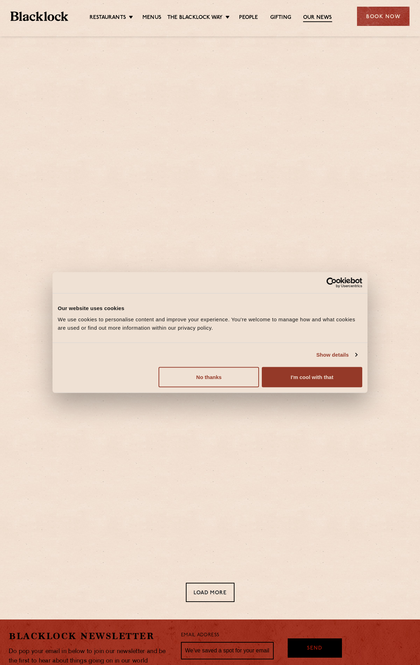 The width and height of the screenshot is (420, 665). Describe the element at coordinates (248, 18) in the screenshot. I see `a: People` at that location.